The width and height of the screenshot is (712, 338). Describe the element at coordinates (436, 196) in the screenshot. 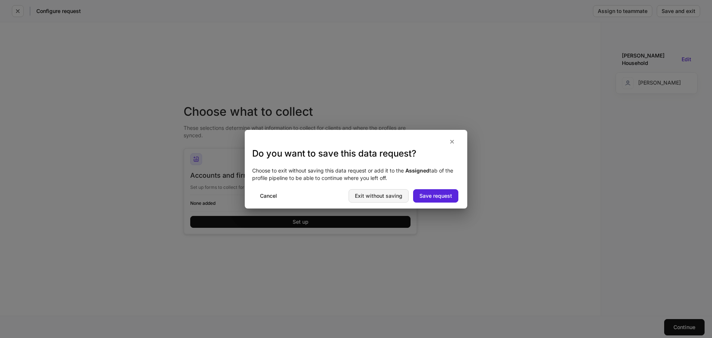

I see `div: Save request` at that location.